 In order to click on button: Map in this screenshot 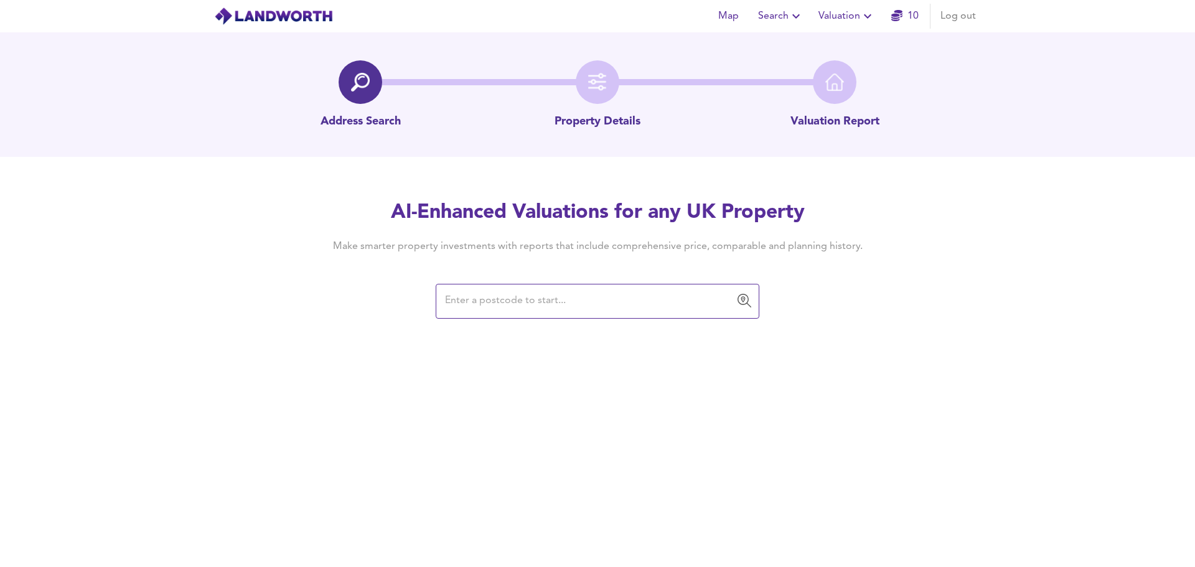, I will do `click(728, 16)`.